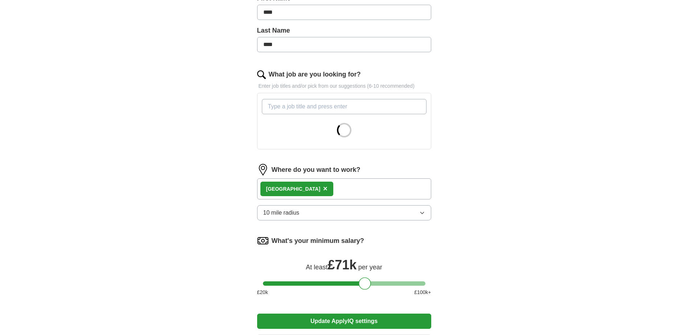  What do you see at coordinates (422, 292) in the screenshot?
I see `span: £ 100 k+` at bounding box center [422, 292].